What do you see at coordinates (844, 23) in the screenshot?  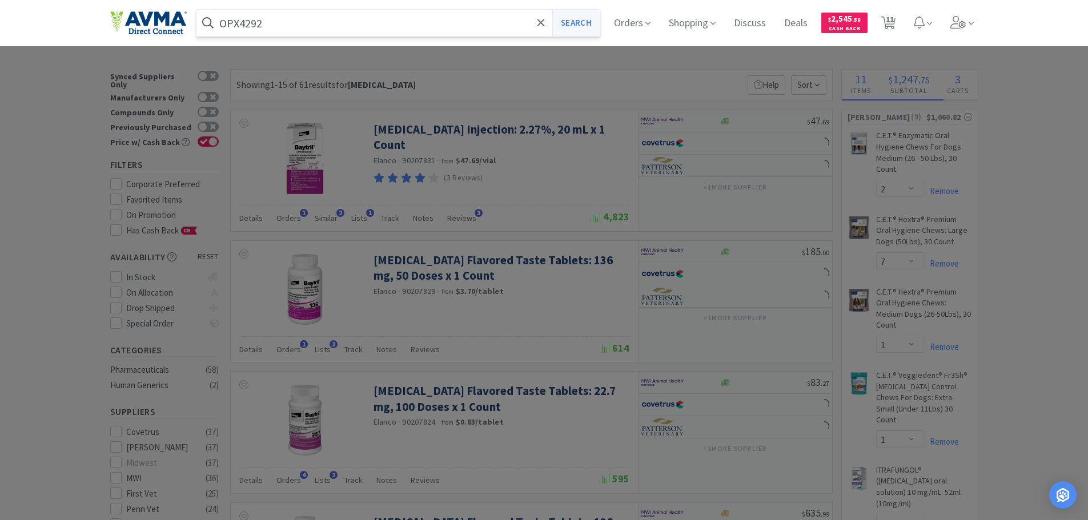 I see `a: $2,545.58Cash Back` at bounding box center [844, 23].